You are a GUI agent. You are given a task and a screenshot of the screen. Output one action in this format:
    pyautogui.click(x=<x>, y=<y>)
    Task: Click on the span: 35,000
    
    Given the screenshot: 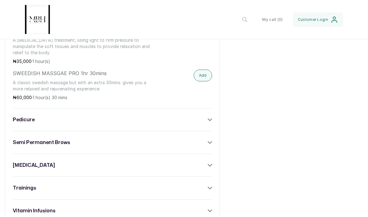 What is the action you would take?
    pyautogui.click(x=24, y=61)
    